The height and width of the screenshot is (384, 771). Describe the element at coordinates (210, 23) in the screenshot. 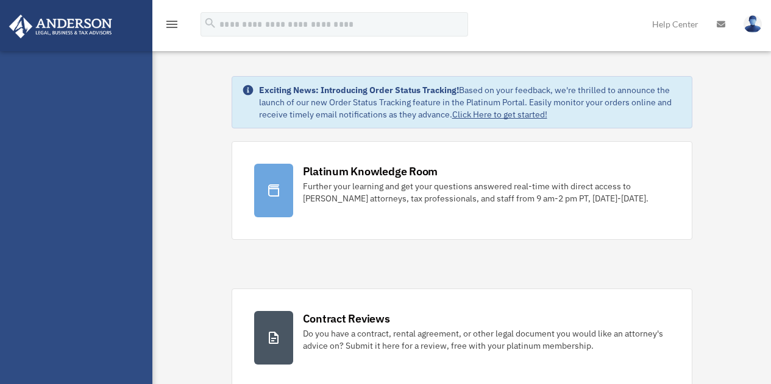

I see `i: search` at that location.